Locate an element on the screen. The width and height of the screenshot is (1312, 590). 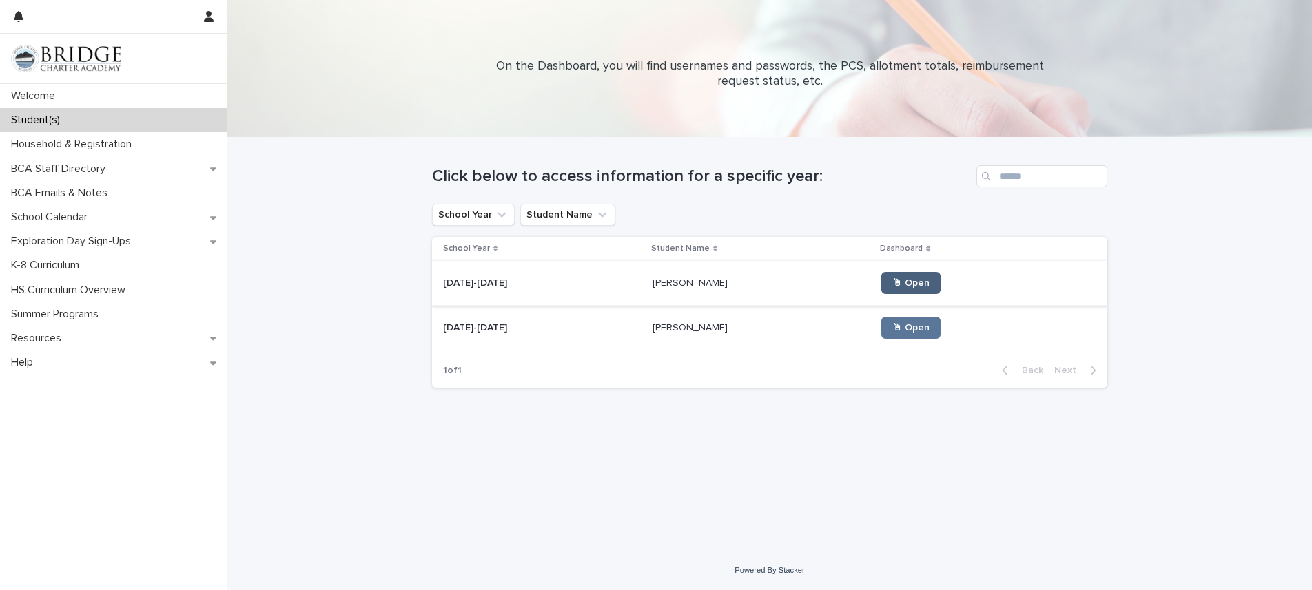
p: K-8 Curriculum is located at coordinates (48, 265).